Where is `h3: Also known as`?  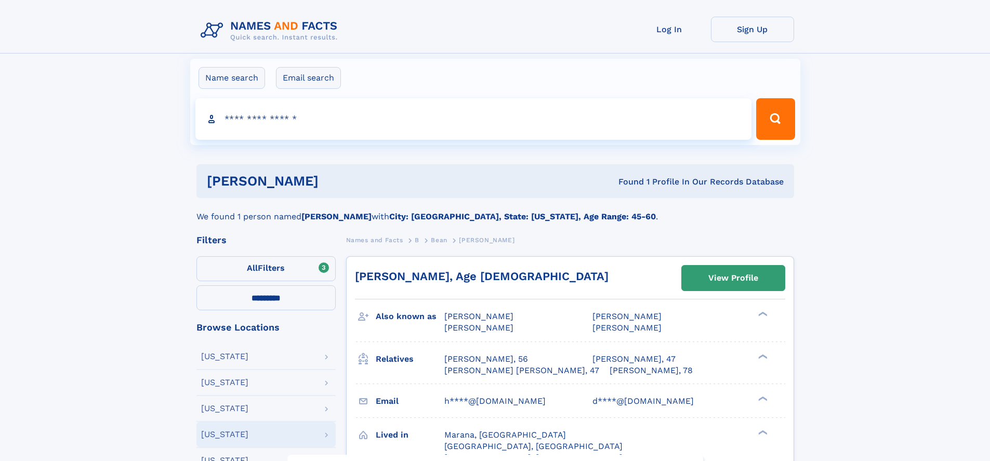
h3: Also known as is located at coordinates (410, 316).